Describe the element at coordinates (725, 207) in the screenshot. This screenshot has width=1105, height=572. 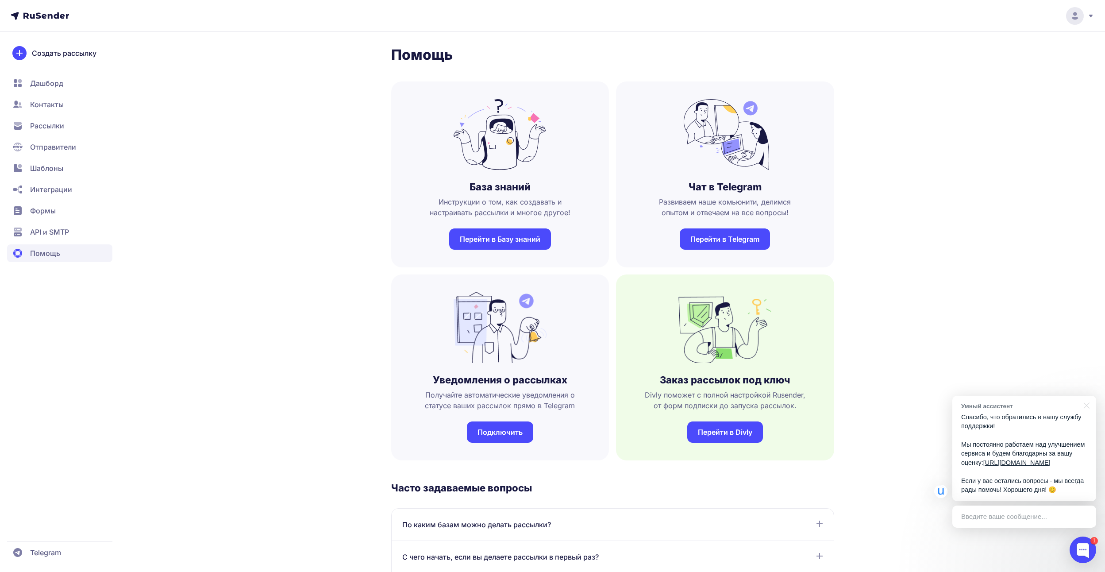
I see `span: Развиваем наше комьюнити, делимся опытом и отвечаем на все вопросы!` at that location.